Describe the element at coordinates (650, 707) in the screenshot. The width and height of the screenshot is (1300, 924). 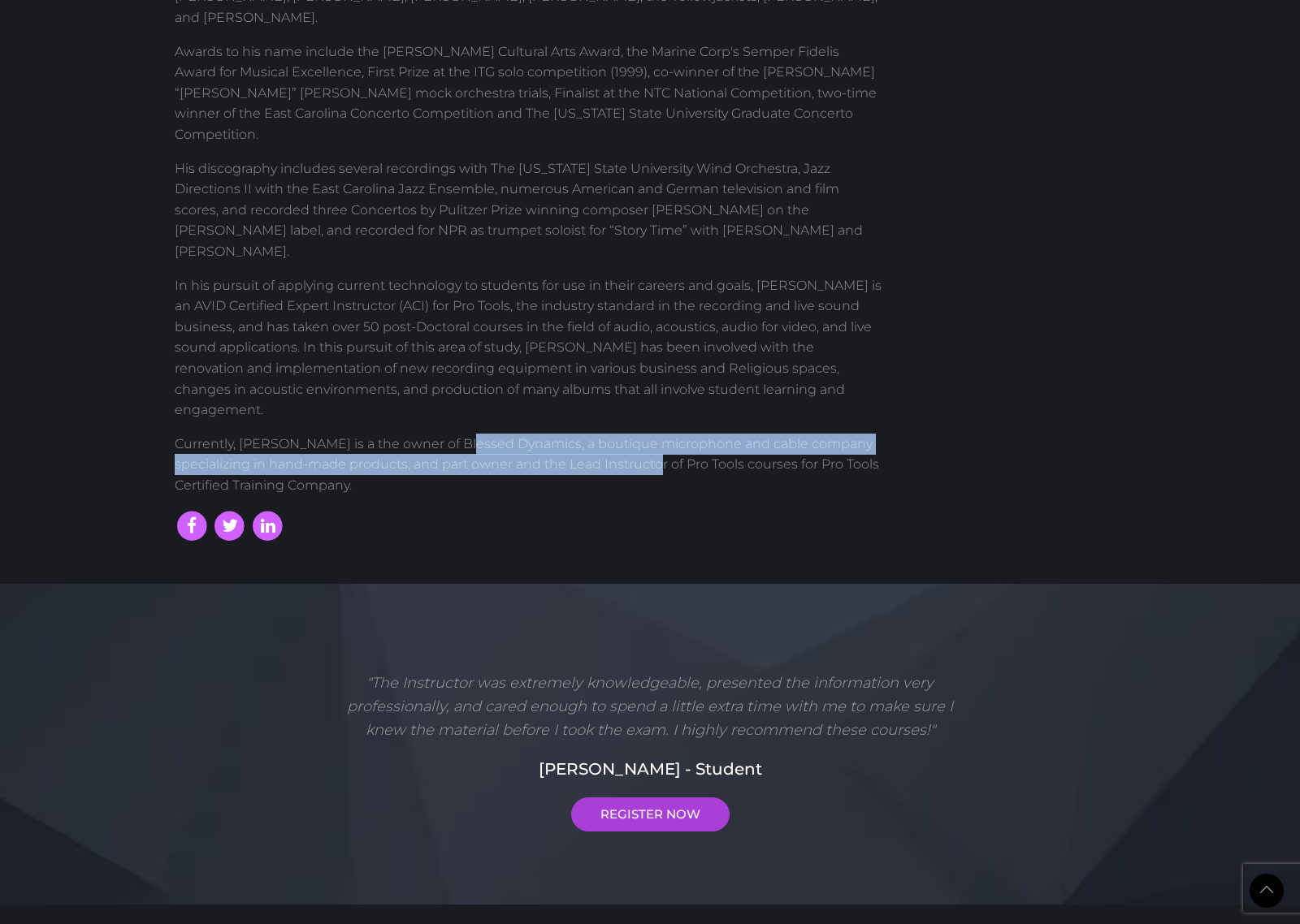
I see `p: "The Instructor was extremely knowledgeable, presented the information very professionally, and c...` at that location.